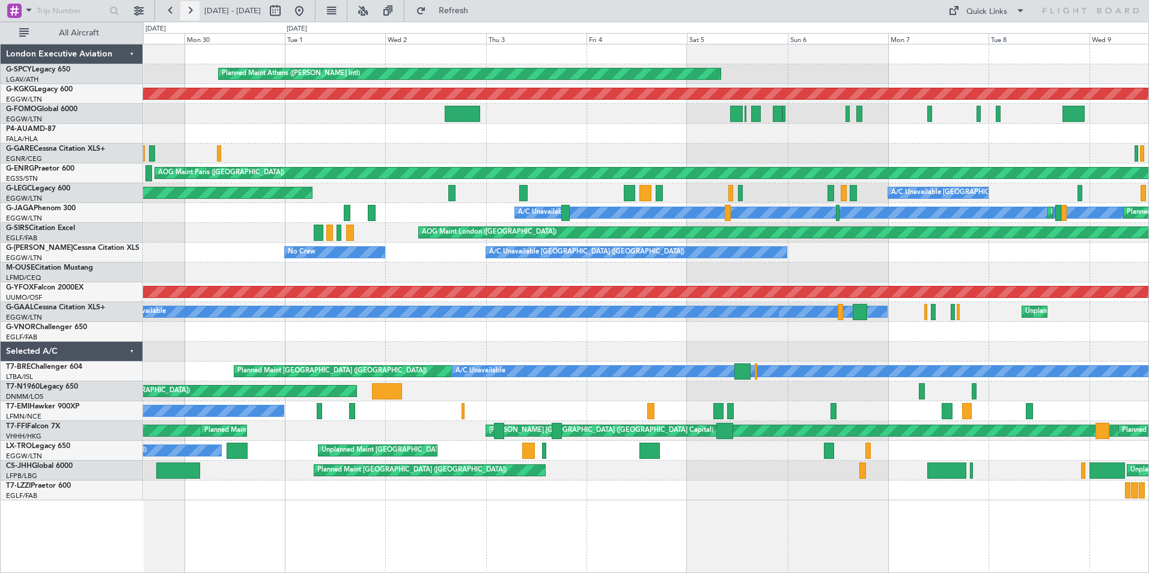 Image resolution: width=1149 pixels, height=573 pixels. Describe the element at coordinates (42, 387) in the screenshot. I see `a: T7-N1960Legacy 650` at that location.